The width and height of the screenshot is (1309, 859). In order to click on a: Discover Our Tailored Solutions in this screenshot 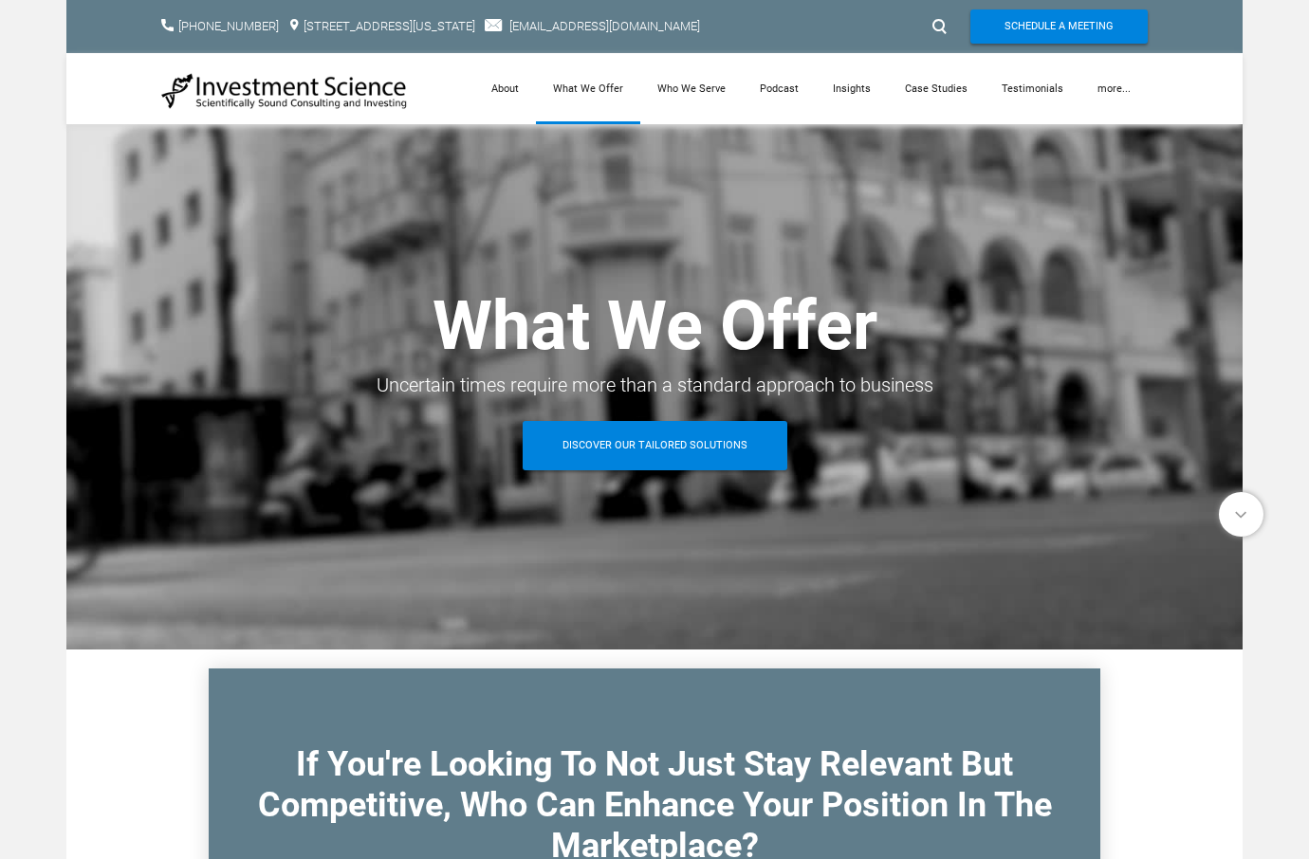, I will do `click(654, 446)`.